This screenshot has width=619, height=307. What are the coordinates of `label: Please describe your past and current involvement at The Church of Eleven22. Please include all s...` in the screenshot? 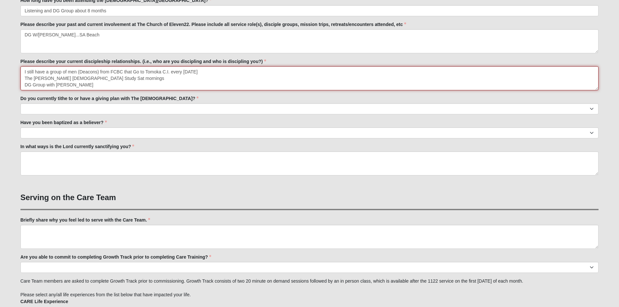 It's located at (213, 24).